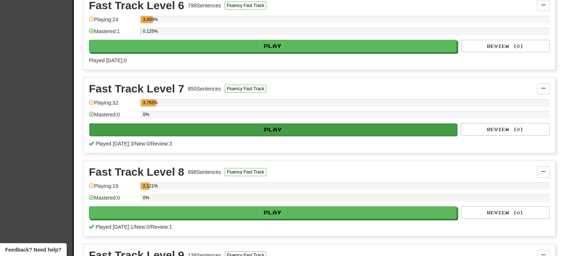  I want to click on div: 3.008%, so click(147, 20).